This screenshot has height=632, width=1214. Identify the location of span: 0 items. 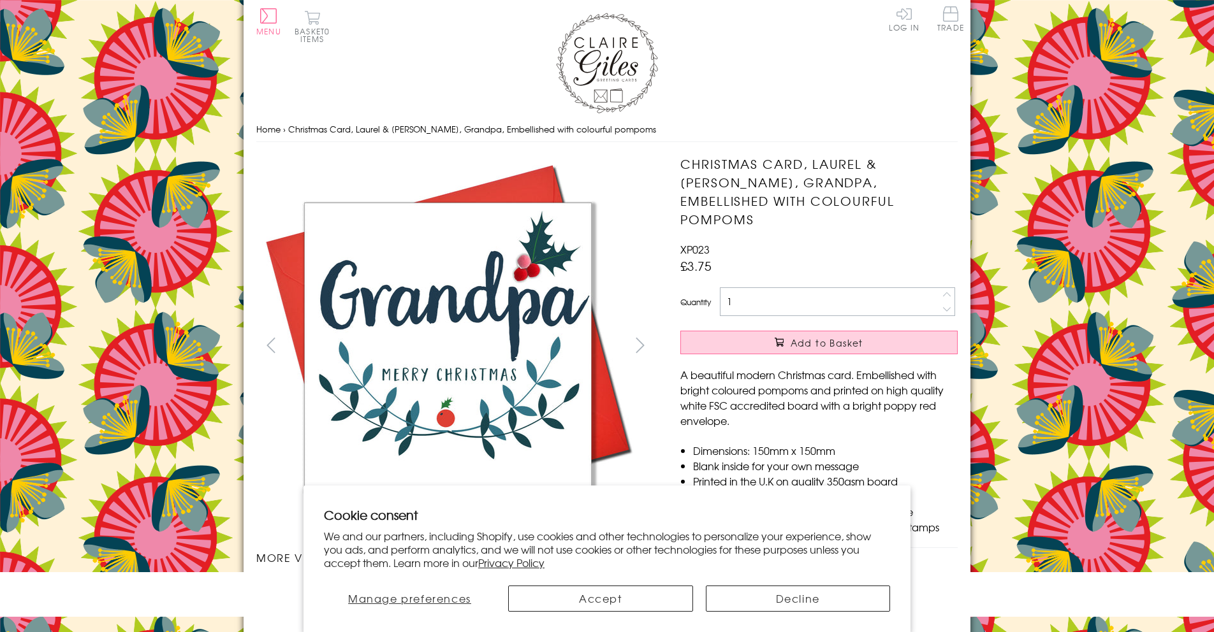
(315, 35).